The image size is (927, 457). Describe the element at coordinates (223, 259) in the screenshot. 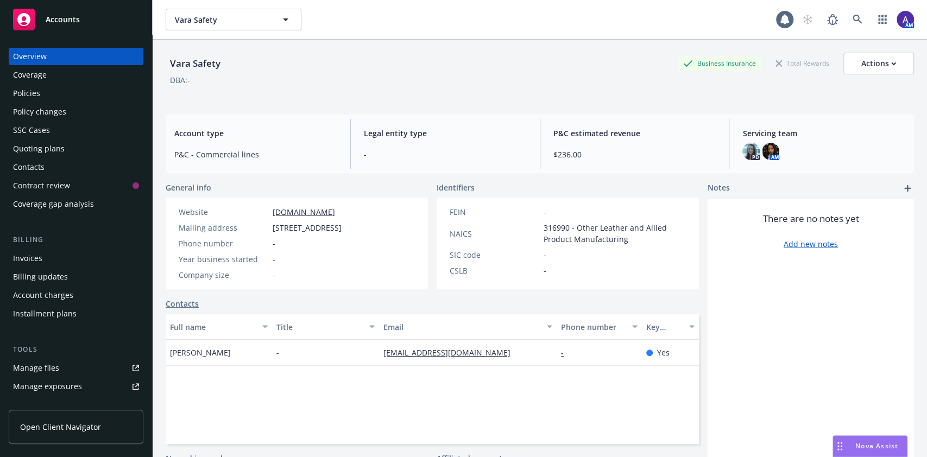

I see `div: Year business started` at that location.